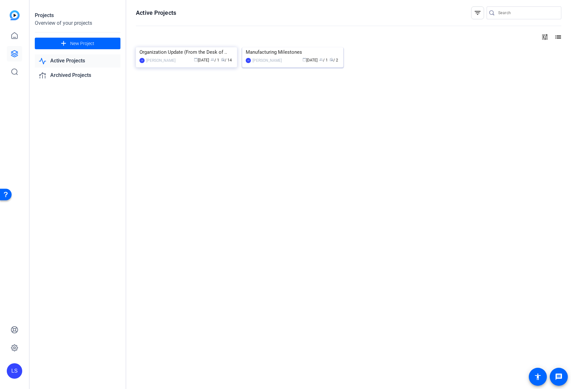 The height and width of the screenshot is (389, 571). I want to click on img: blue-gradient.svg, so click(14, 15).